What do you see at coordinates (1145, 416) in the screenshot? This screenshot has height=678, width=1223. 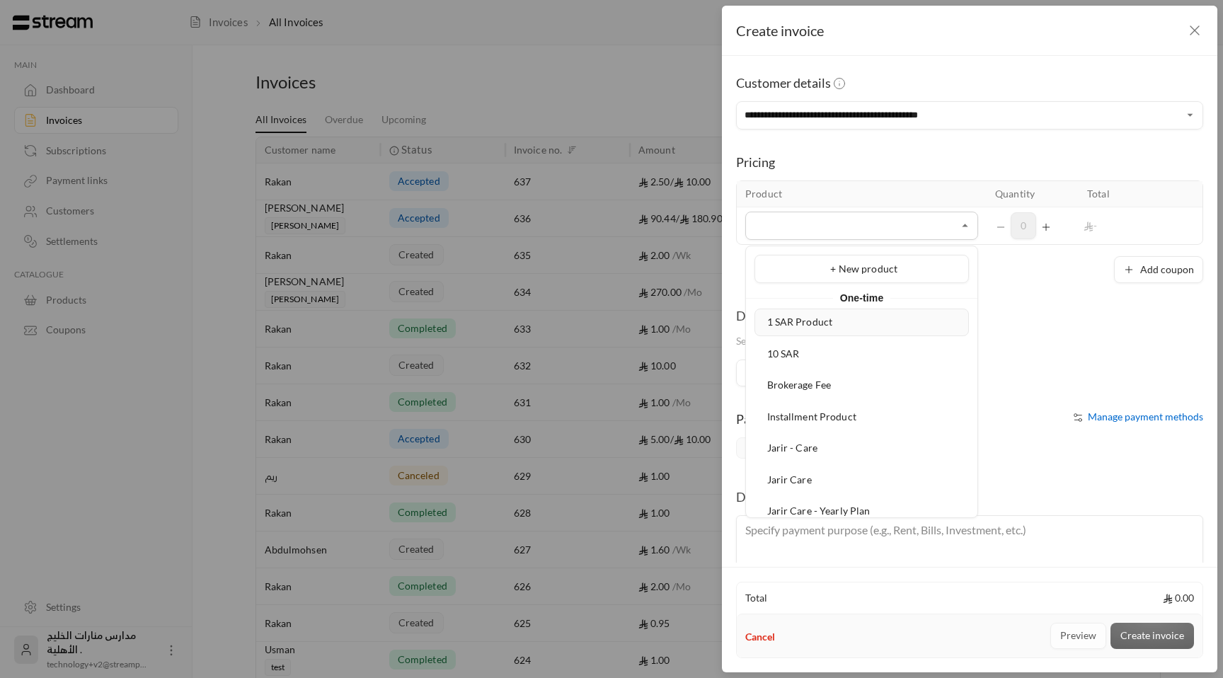 I see `span: Manage payment methods` at bounding box center [1145, 416].